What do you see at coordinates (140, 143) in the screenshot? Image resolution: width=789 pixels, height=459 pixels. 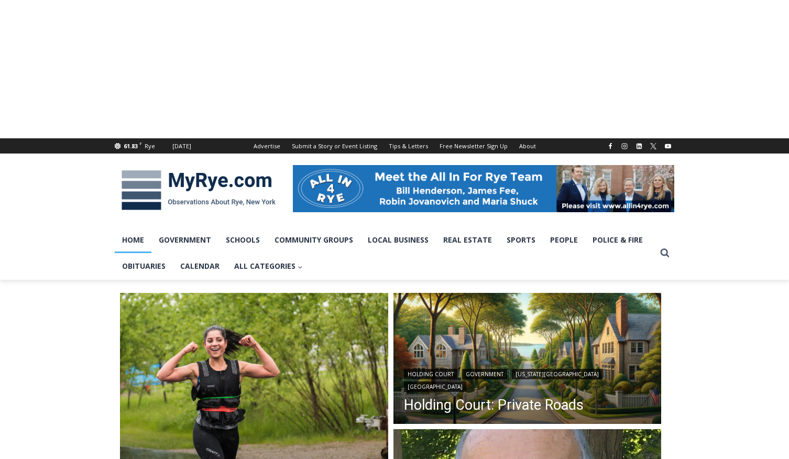 I see `span: F` at bounding box center [140, 143].